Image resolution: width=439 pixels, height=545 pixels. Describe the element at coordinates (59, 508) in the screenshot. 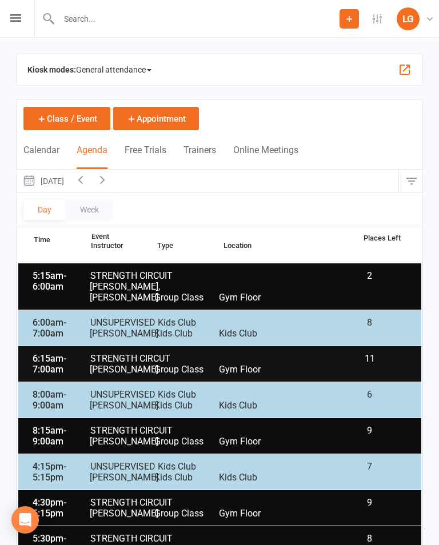

I see `span: 4:30pm` at that location.